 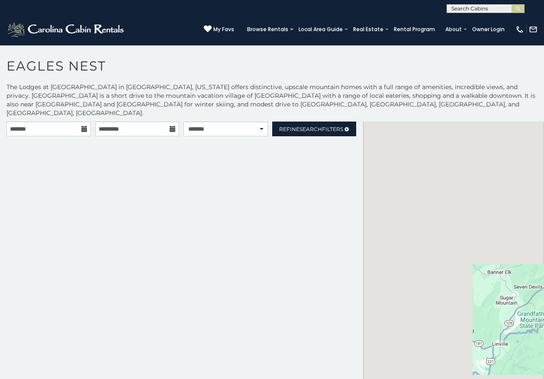 What do you see at coordinates (368, 29) in the screenshot?
I see `a: Real Estate` at bounding box center [368, 29].